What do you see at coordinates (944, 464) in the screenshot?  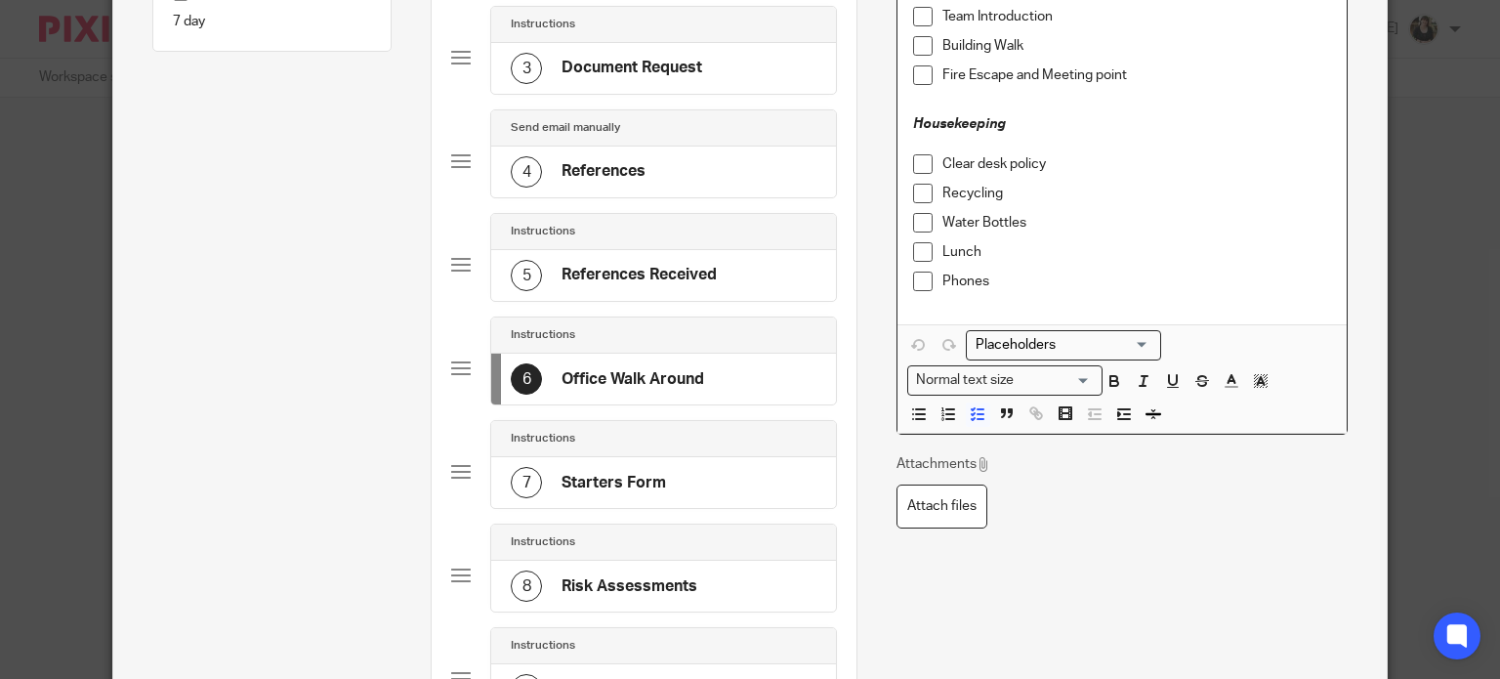 I see `p: Attachments` at bounding box center [944, 464].